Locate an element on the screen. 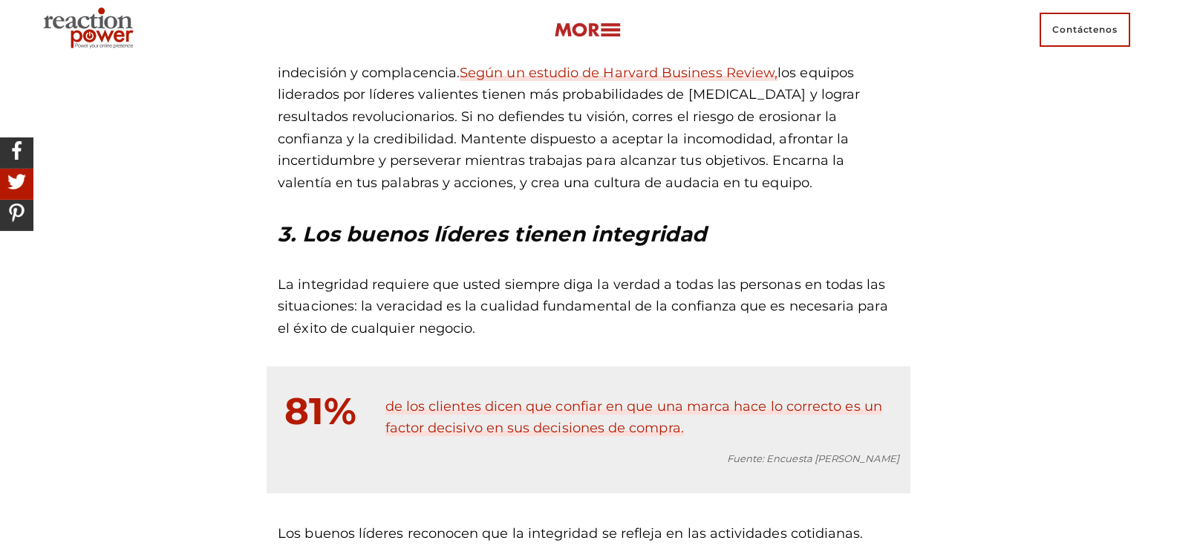  img: Compartir en Pinterest is located at coordinates (16, 212).